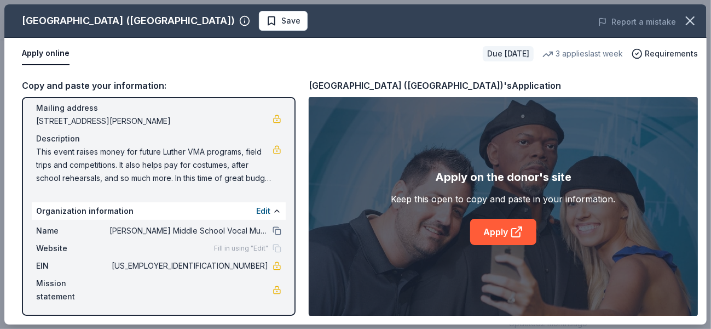 This screenshot has height=329, width=711. I want to click on div: Description, so click(159, 139).